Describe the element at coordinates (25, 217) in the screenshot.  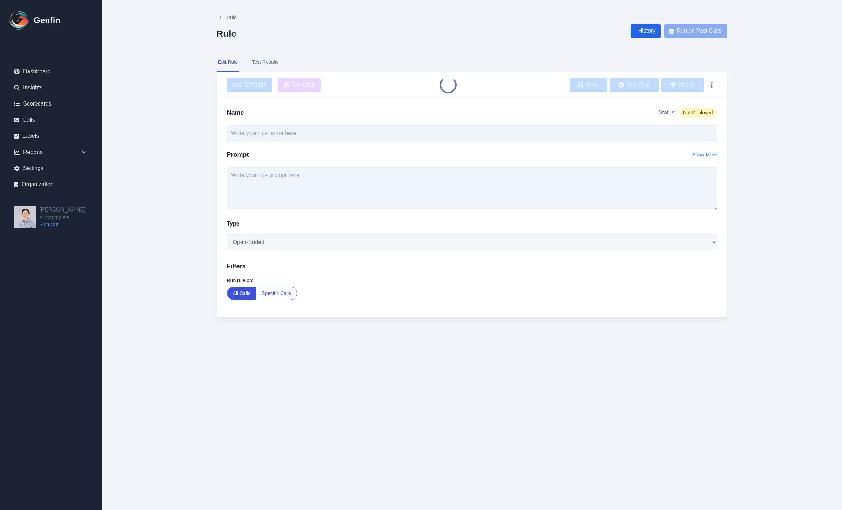
I see `img: Jeffrey Pang` at that location.